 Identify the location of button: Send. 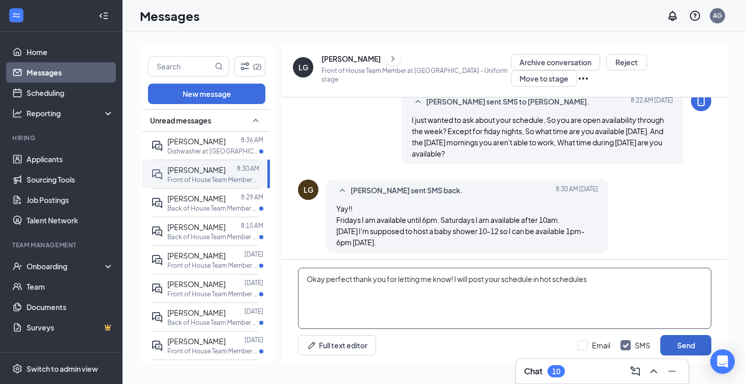
(686, 345).